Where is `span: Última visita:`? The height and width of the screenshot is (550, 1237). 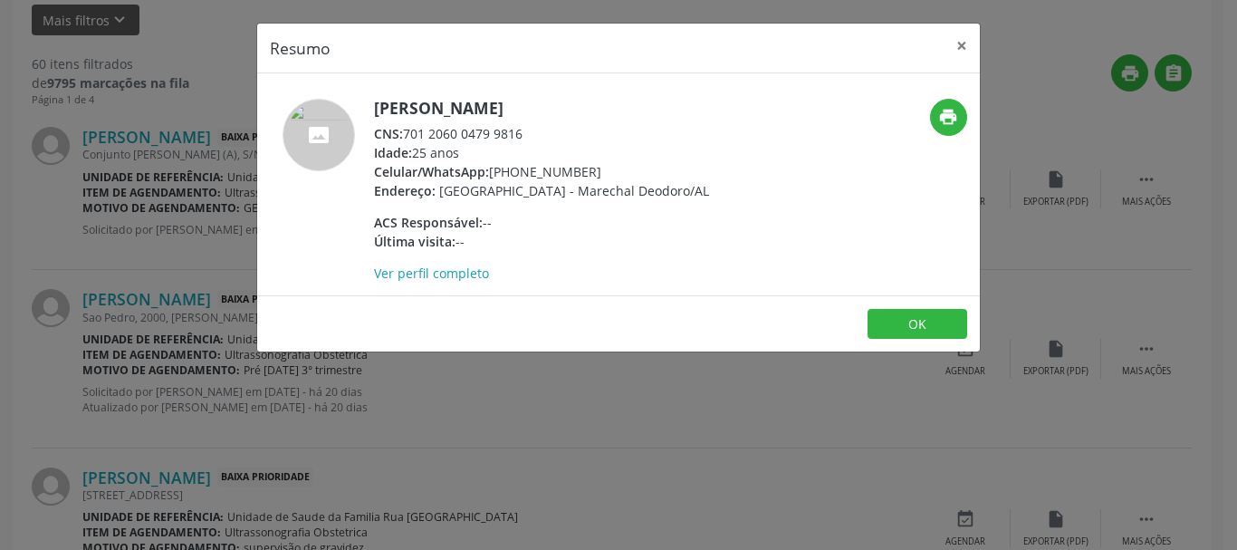 span: Última visita: is located at coordinates (415, 241).